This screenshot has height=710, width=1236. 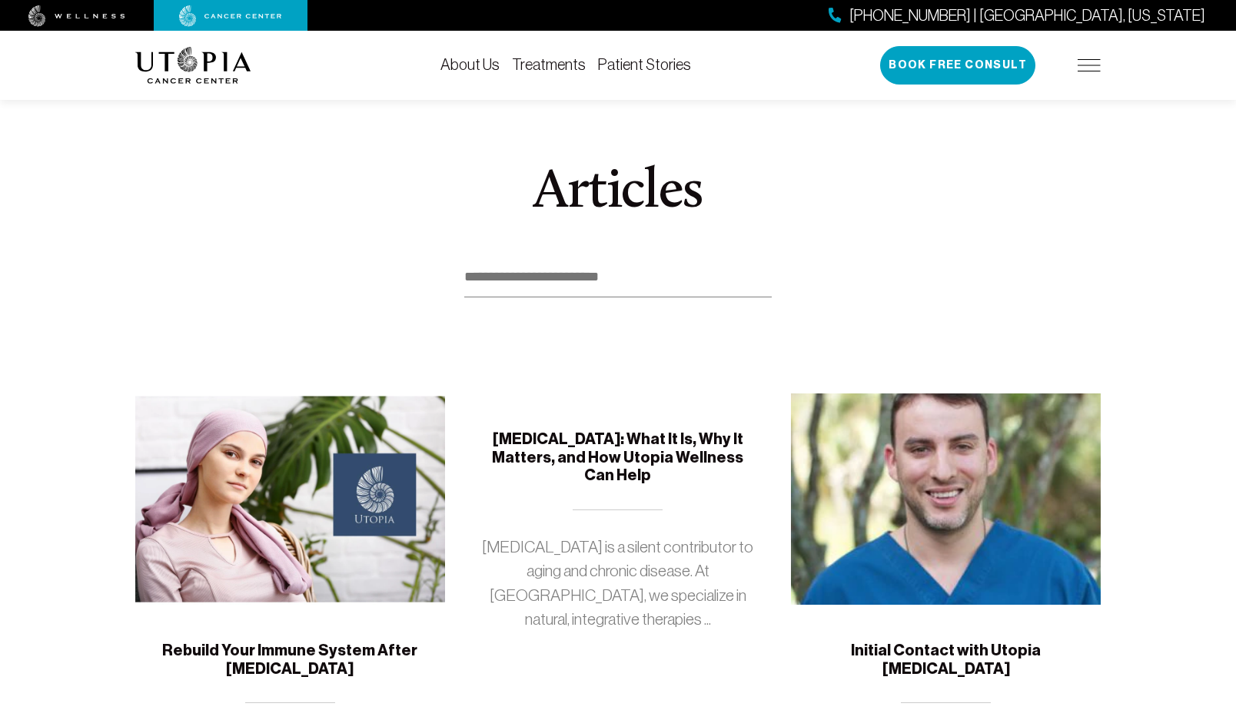 What do you see at coordinates (470, 65) in the screenshot?
I see `a: About Us` at bounding box center [470, 65].